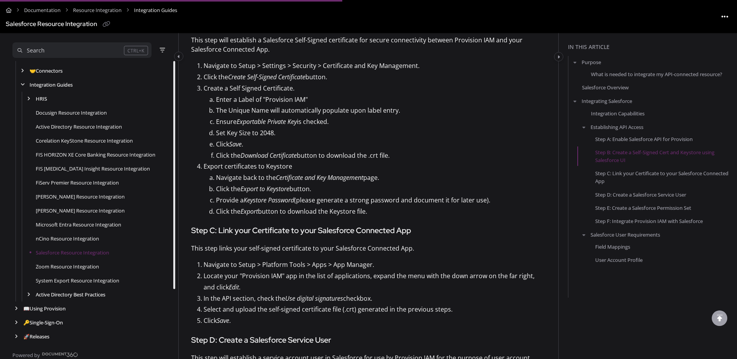 This screenshot has height=359, width=737. Describe the element at coordinates (618, 113) in the screenshot. I see `a: Integration Capabilities` at that location.